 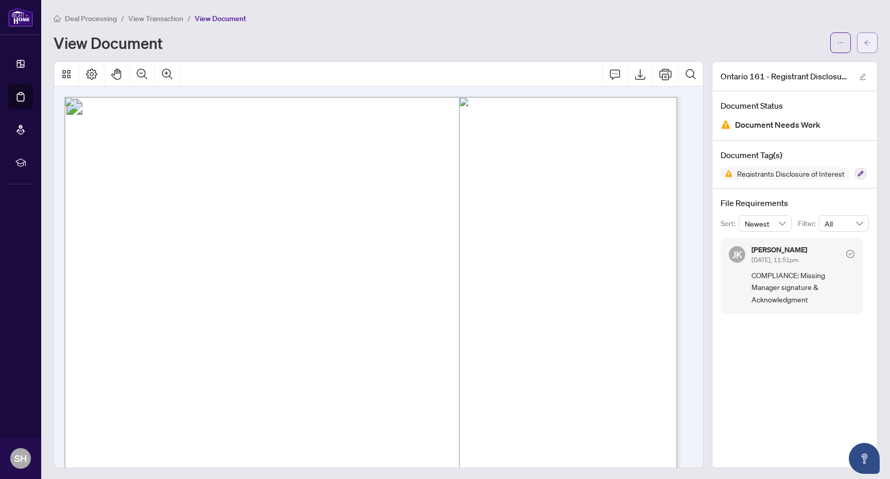 I want to click on span: Document Needs Work, so click(x=778, y=125).